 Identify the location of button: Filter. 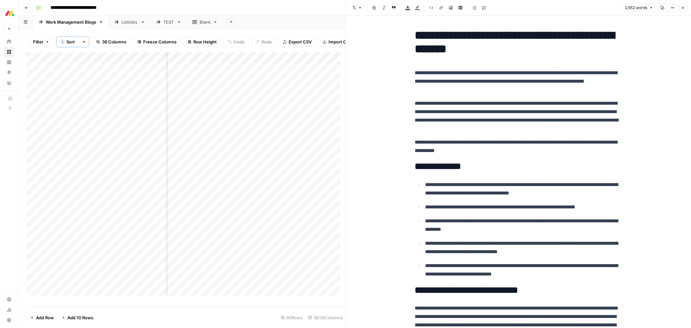
(41, 42).